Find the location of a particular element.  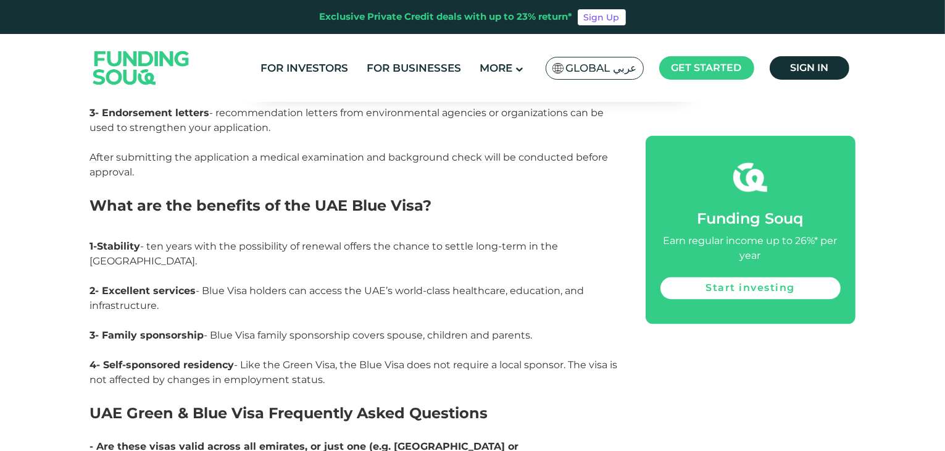

a: For Businesses is located at coordinates (414, 68).